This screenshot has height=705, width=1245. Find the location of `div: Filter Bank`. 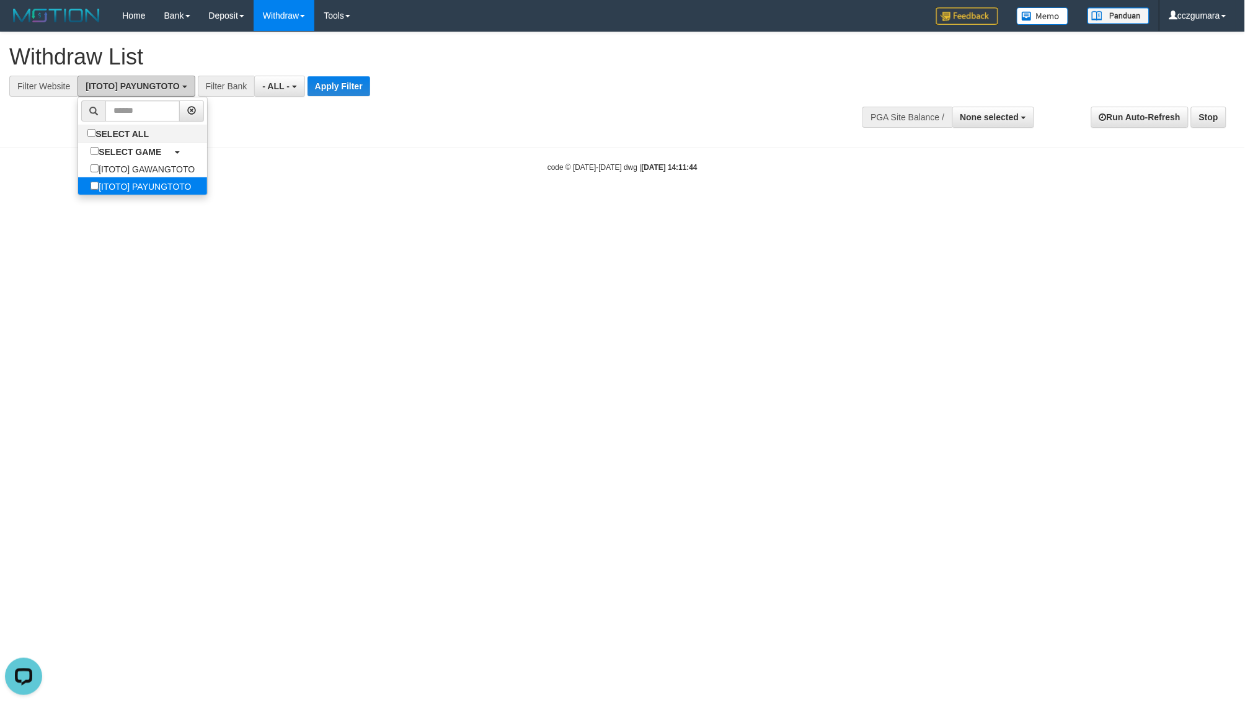

div: Filter Bank is located at coordinates (226, 86).